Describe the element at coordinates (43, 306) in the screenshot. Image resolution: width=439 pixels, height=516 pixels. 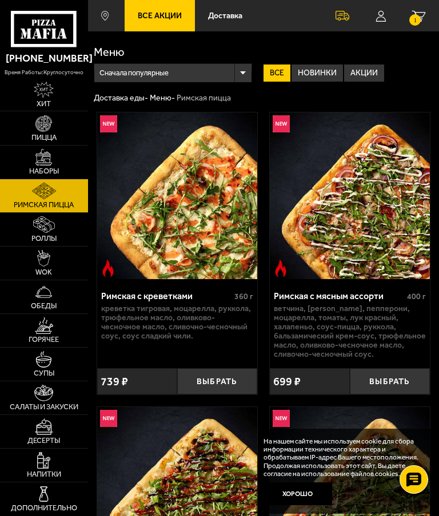
I see `span: Обеды` at that location.